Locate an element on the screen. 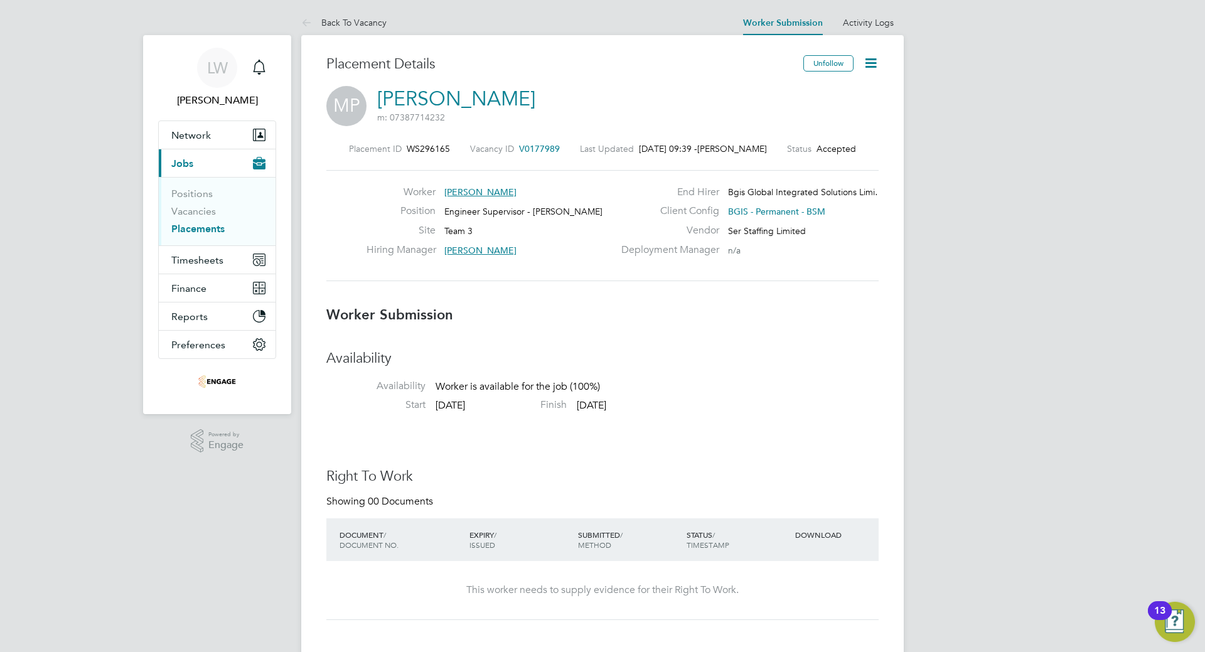 Image resolution: width=1205 pixels, height=652 pixels. div: Showing is located at coordinates (381, 501).